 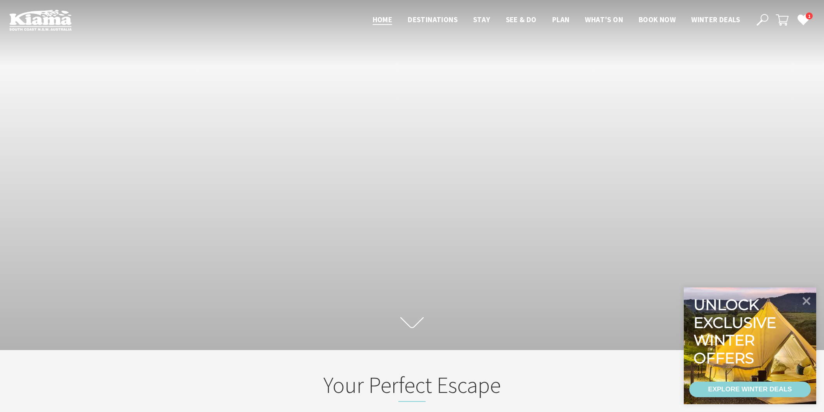 I want to click on span: What’s On, so click(x=604, y=19).